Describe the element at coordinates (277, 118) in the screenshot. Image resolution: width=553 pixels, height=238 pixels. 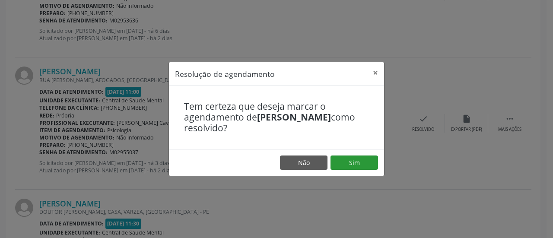
I see `h4: Tem certeza que deseja marcar o agendamento de como resolvido?` at that location.